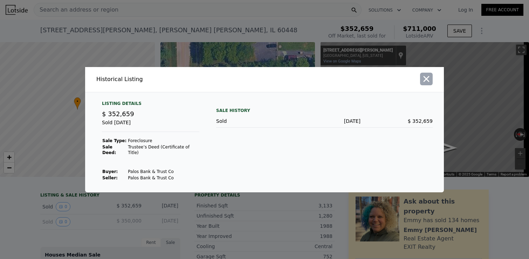  I want to click on td: Foreclosure, so click(163, 140).